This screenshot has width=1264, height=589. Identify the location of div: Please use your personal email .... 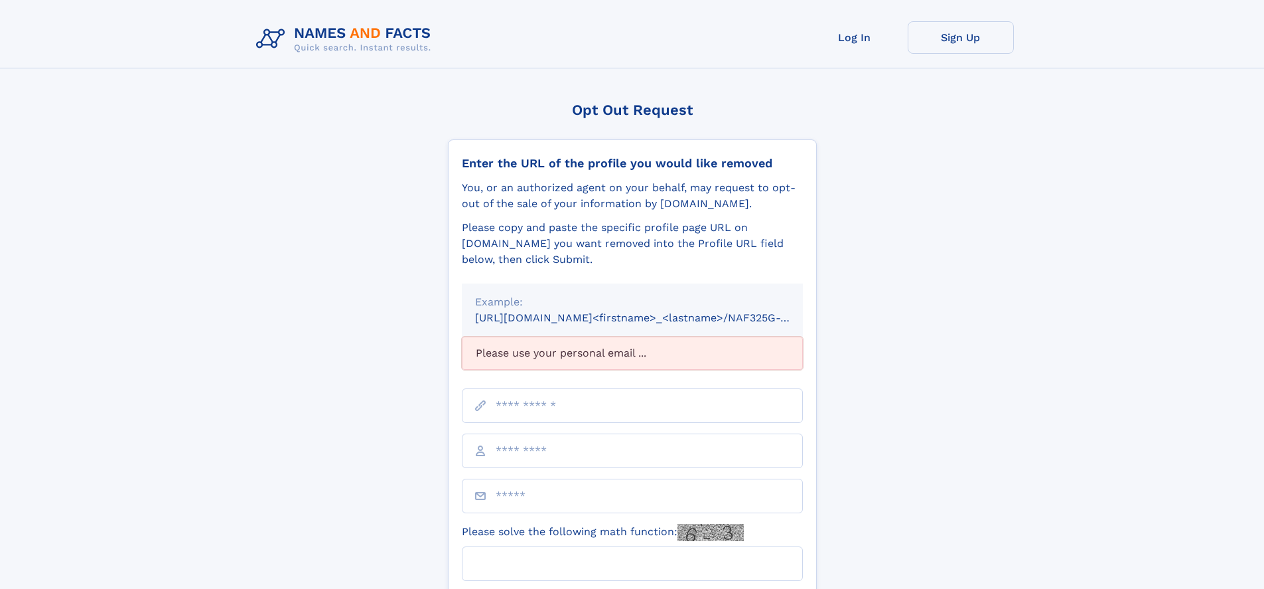
(633, 353).